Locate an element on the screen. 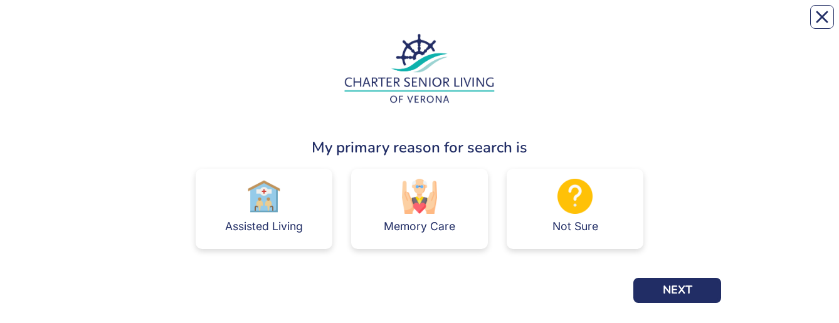  div: Not Sure is located at coordinates (575, 226).